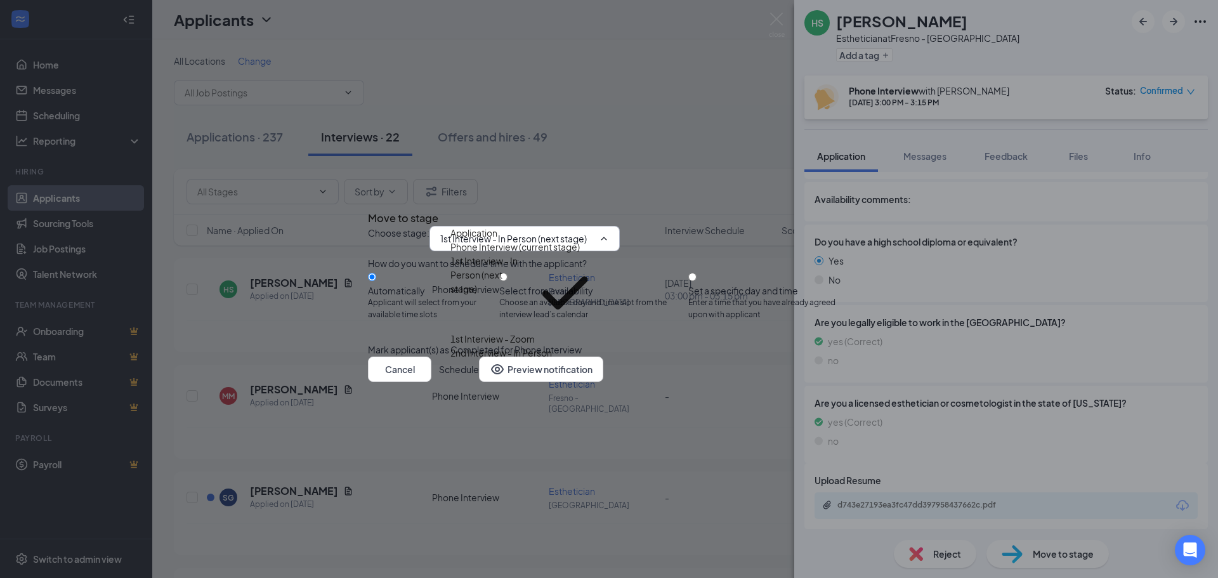 This screenshot has height=578, width=1218. I want to click on span: Choose stage :, so click(398, 239).